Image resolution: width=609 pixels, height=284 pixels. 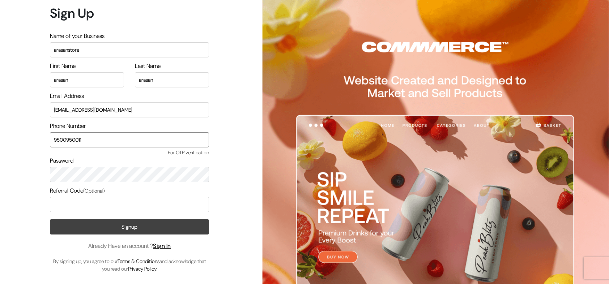 I want to click on label: First Name, so click(x=63, y=66).